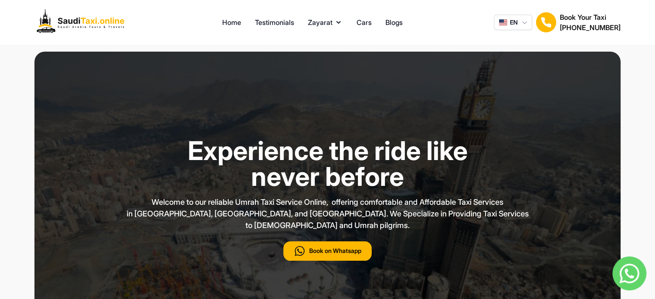 The image size is (655, 299). I want to click on a: Home, so click(232, 22).